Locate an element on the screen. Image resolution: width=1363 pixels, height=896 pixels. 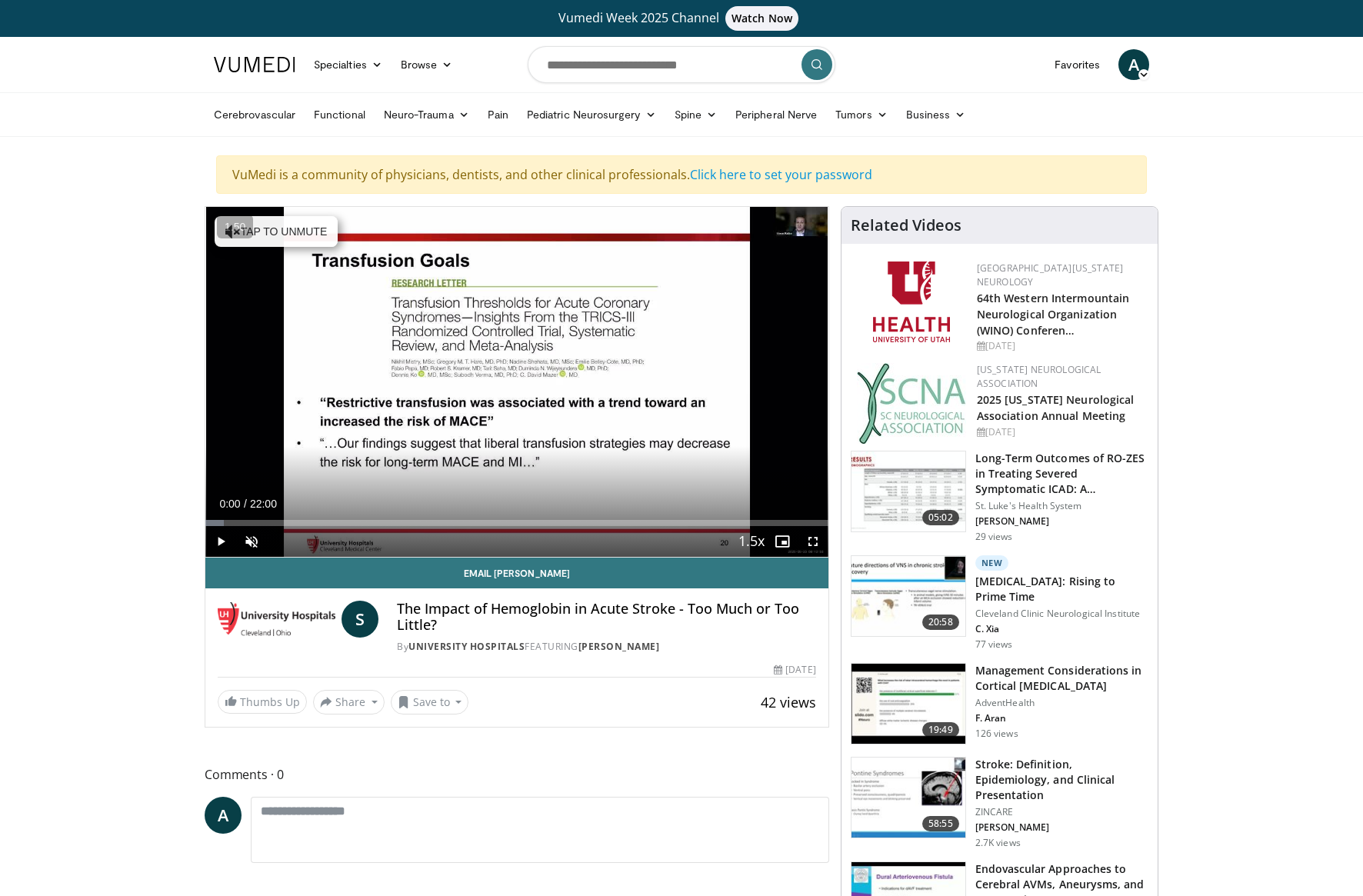
a: Browse is located at coordinates (427, 65).